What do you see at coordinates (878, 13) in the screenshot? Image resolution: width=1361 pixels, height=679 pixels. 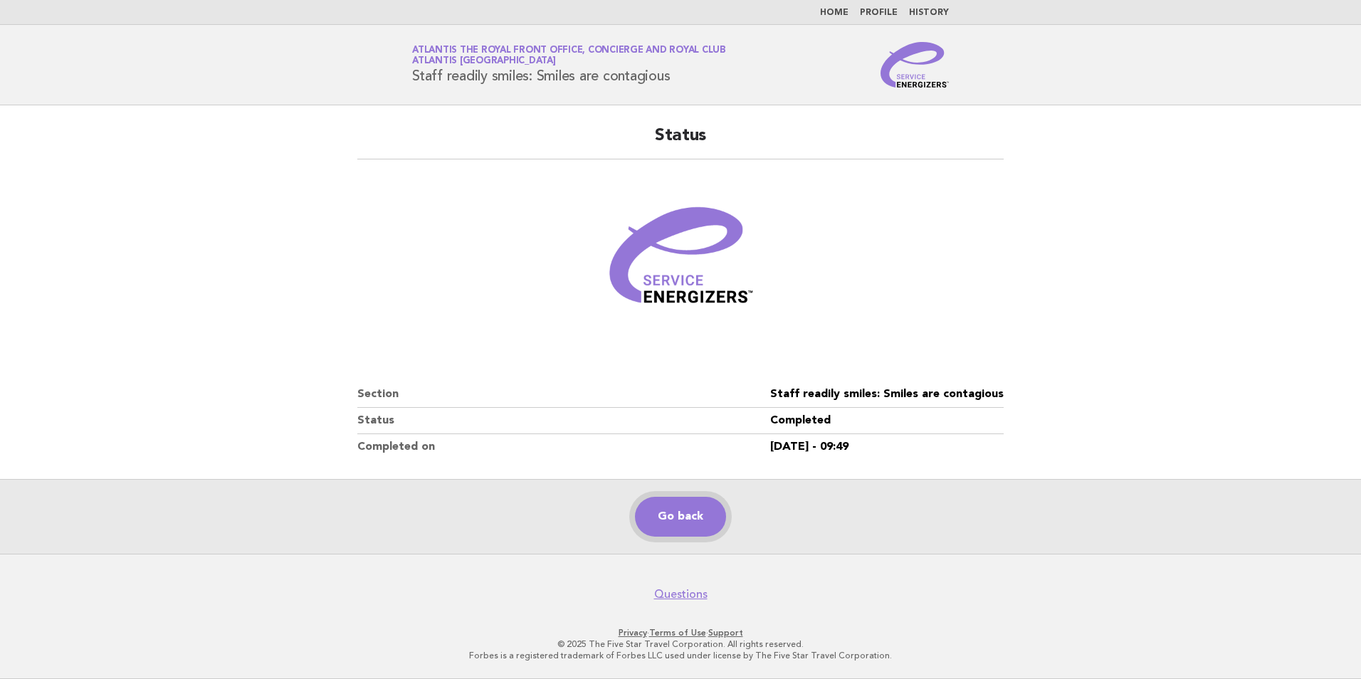 I see `a: Profile` at bounding box center [878, 13].